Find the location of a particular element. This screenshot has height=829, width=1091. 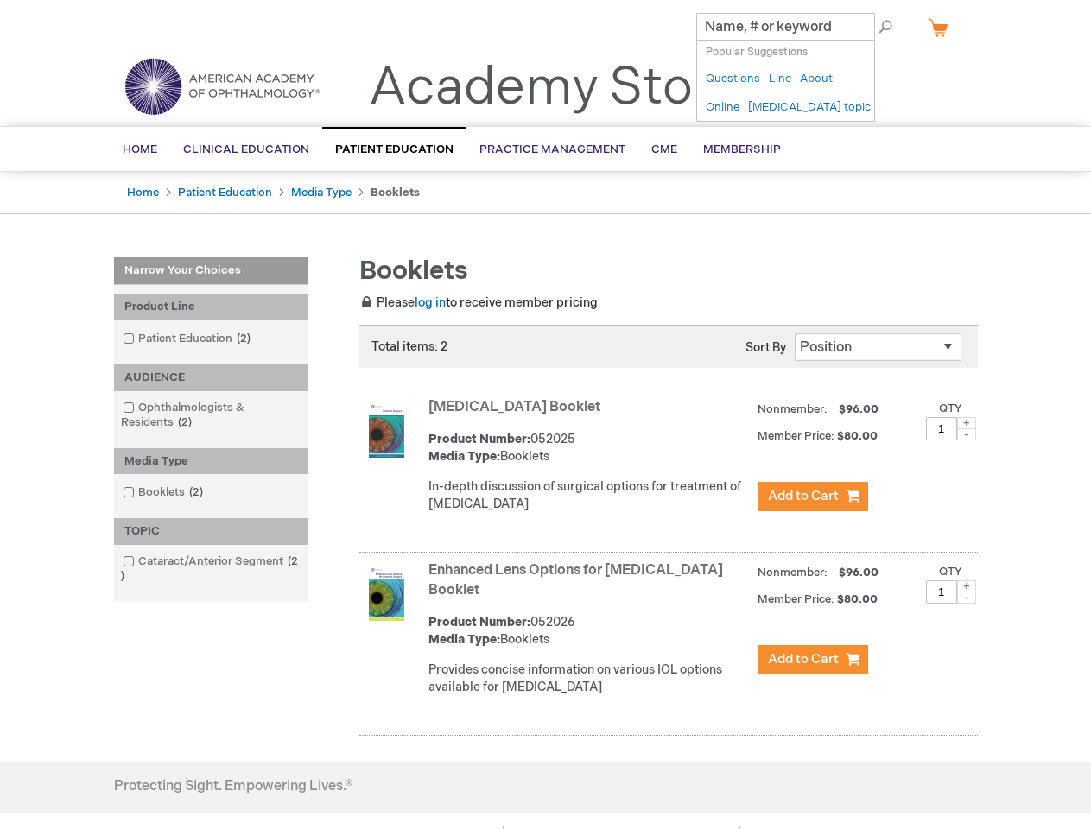

a: Booklets2 is located at coordinates (164, 492).